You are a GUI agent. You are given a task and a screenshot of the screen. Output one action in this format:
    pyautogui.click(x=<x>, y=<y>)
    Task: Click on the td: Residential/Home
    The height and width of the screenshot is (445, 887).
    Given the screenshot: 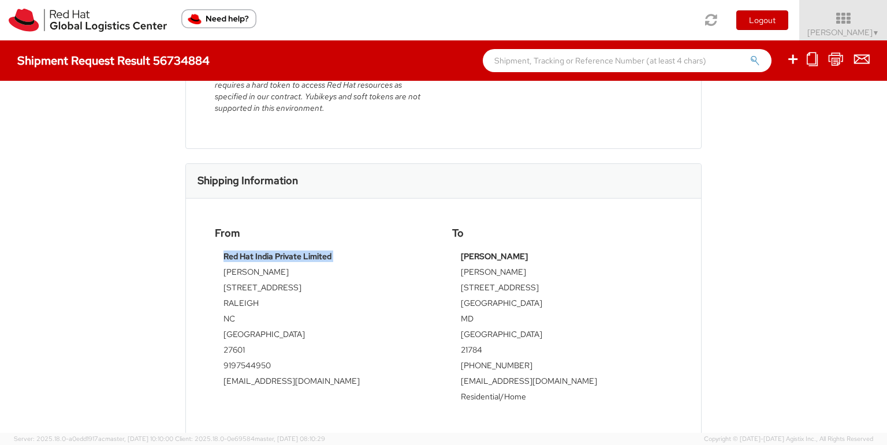 What is the action you would take?
    pyautogui.click(x=562, y=398)
    